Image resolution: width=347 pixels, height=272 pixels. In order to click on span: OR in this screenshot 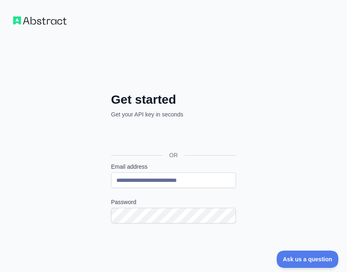, I will do `click(173, 155)`.